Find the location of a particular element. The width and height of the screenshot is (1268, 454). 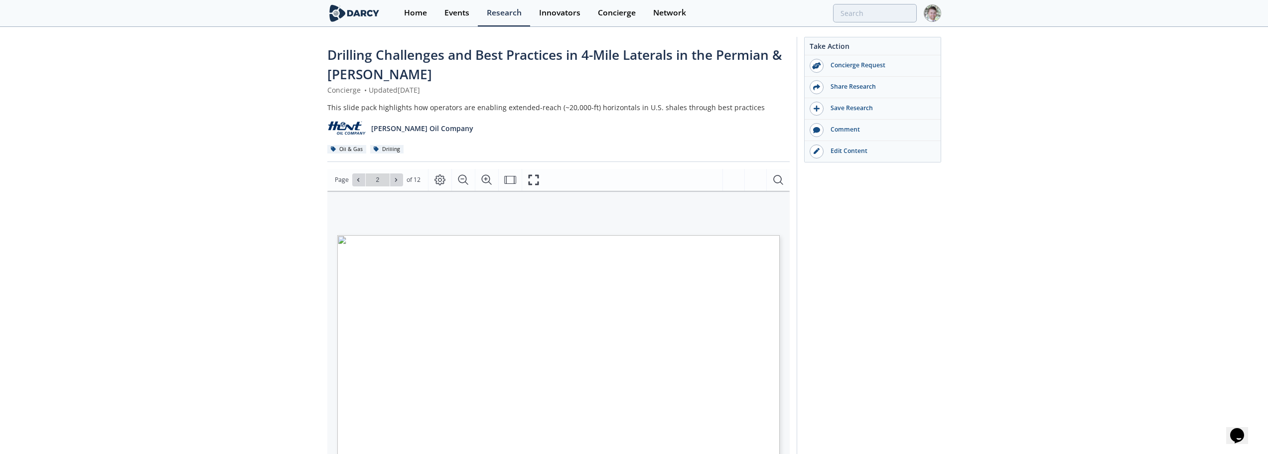

div: This slide pack highlights how operators are enabling extended-reach (~20,000-ft) horizontals in ... is located at coordinates (558, 107).